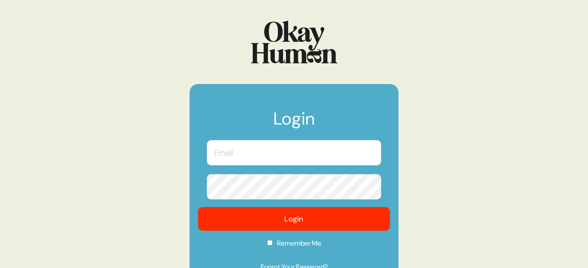 The image size is (588, 268). Describe the element at coordinates (294, 246) in the screenshot. I see `label: Remember Me` at that location.